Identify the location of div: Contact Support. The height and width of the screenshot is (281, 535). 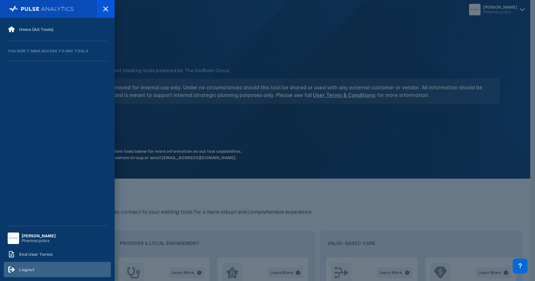
(520, 266).